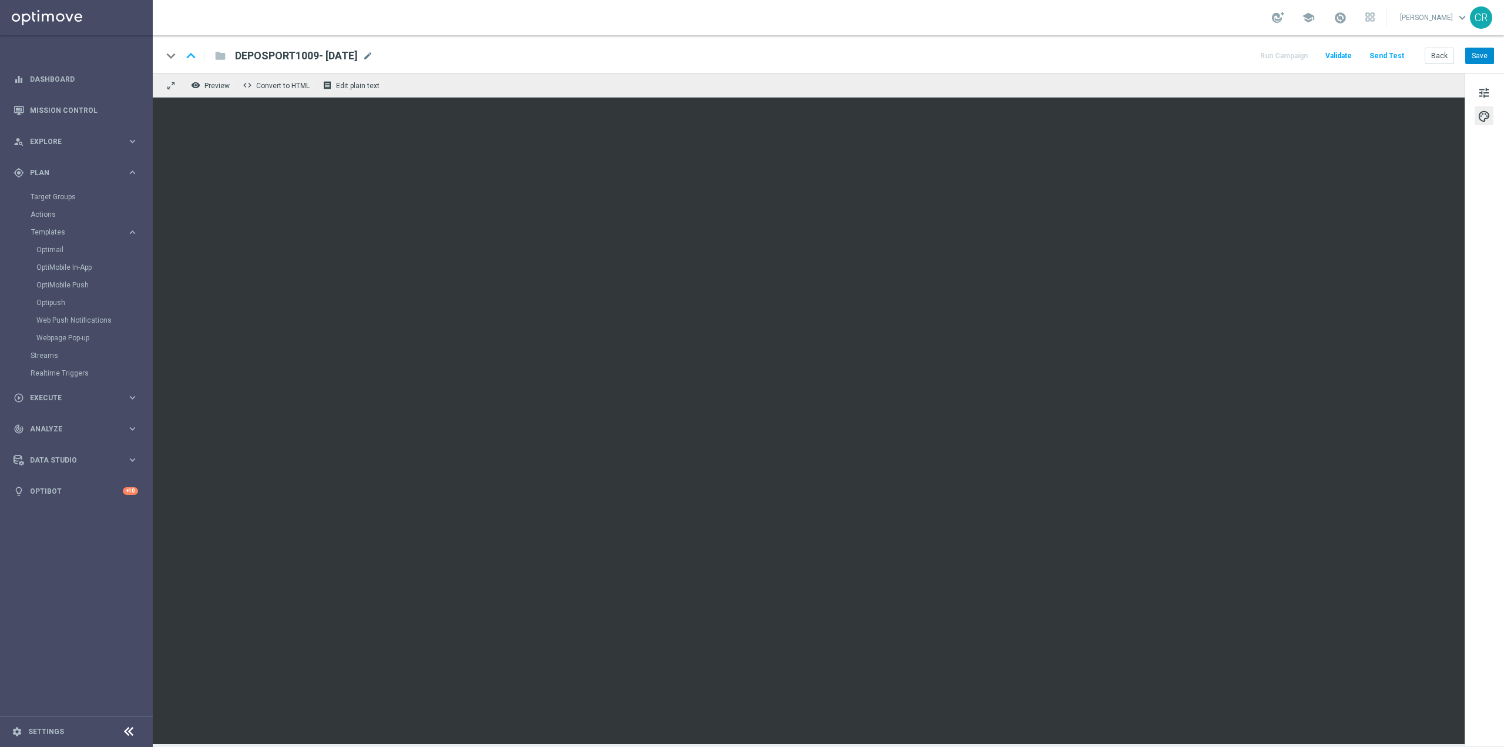 This screenshot has width=1504, height=747. What do you see at coordinates (94, 285) in the screenshot?
I see `div: OptiMobile Push` at bounding box center [94, 285].